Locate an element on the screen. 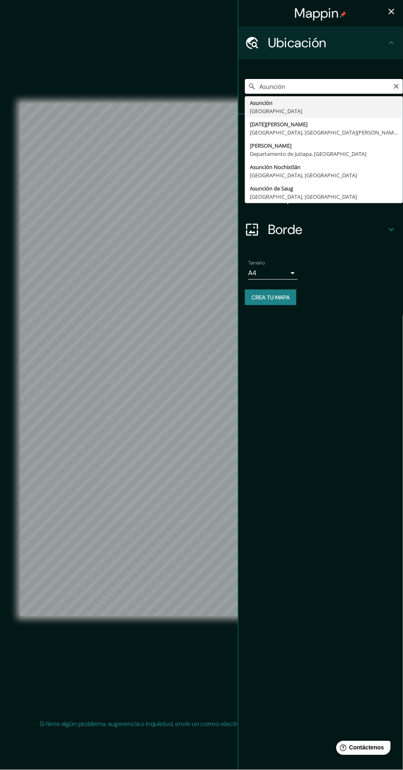 This screenshot has height=770, width=403. div: Ubicación is located at coordinates (320, 43).